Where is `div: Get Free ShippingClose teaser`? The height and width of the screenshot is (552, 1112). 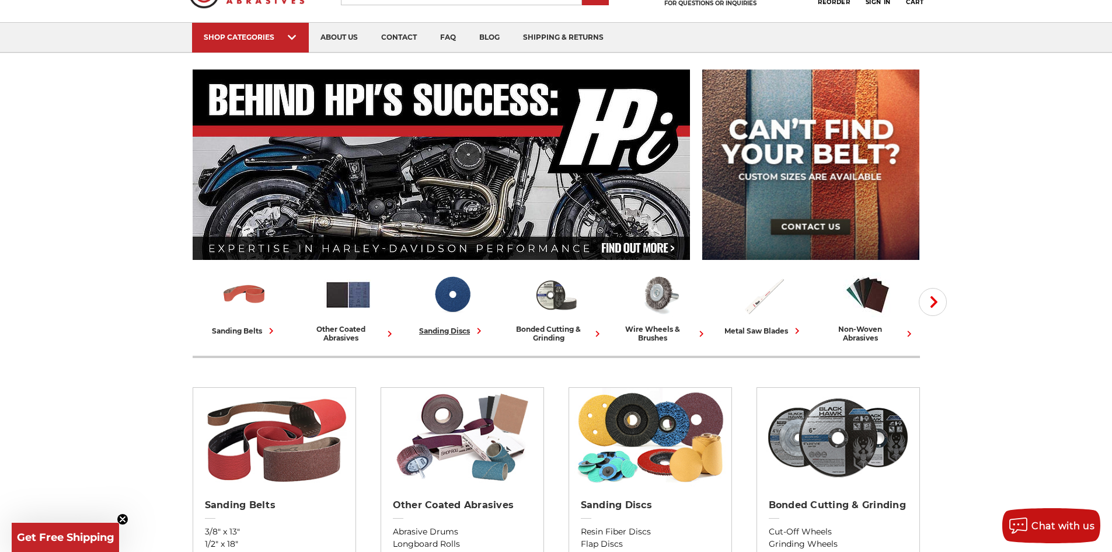
div: Get Free ShippingClose teaser is located at coordinates (65, 537).